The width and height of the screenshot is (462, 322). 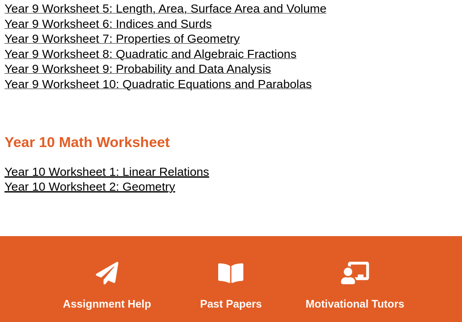 What do you see at coordinates (384, 271) in the screenshot?
I see `div: Chat Widget` at bounding box center [384, 271].